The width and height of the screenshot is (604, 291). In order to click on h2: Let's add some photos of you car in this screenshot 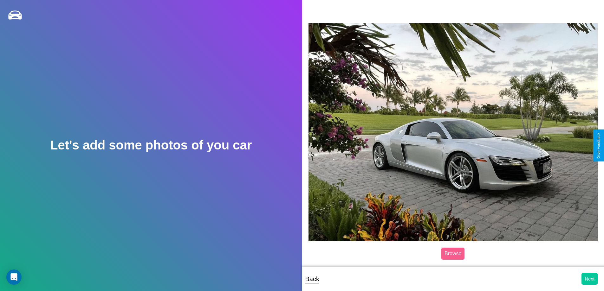, I will do `click(151, 145)`.